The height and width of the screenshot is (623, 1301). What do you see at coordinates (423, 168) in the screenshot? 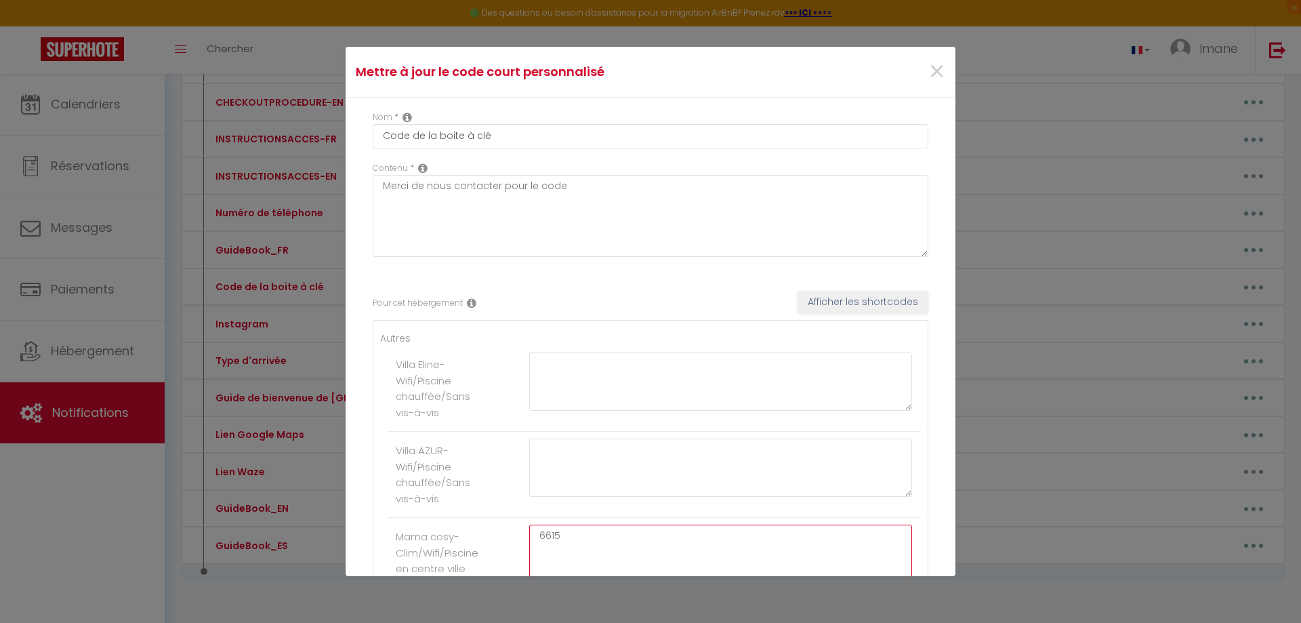
I see `i: Replacable content` at bounding box center [423, 168].